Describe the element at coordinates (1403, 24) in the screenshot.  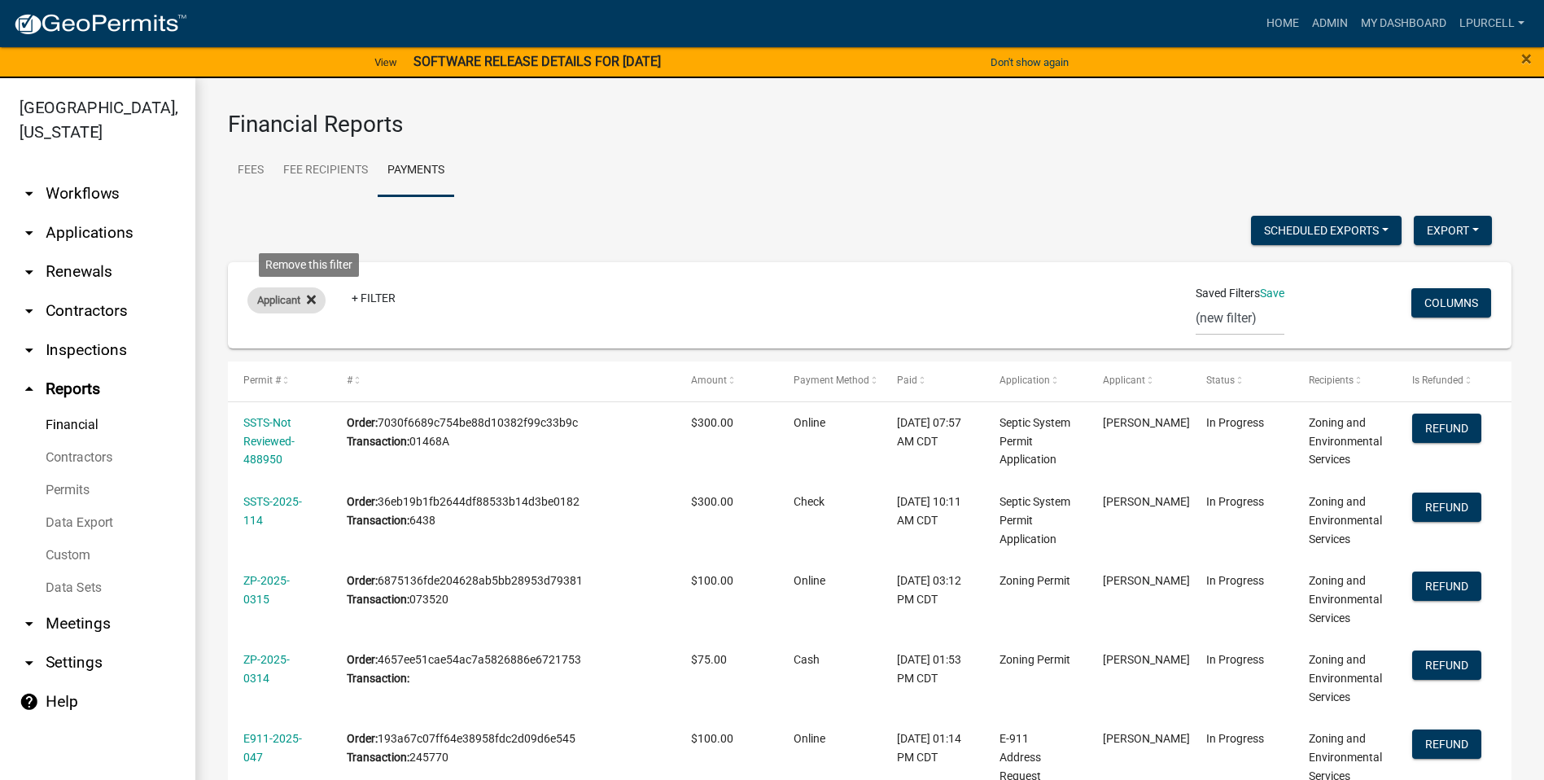
I see `a: My Dashboard` at that location.